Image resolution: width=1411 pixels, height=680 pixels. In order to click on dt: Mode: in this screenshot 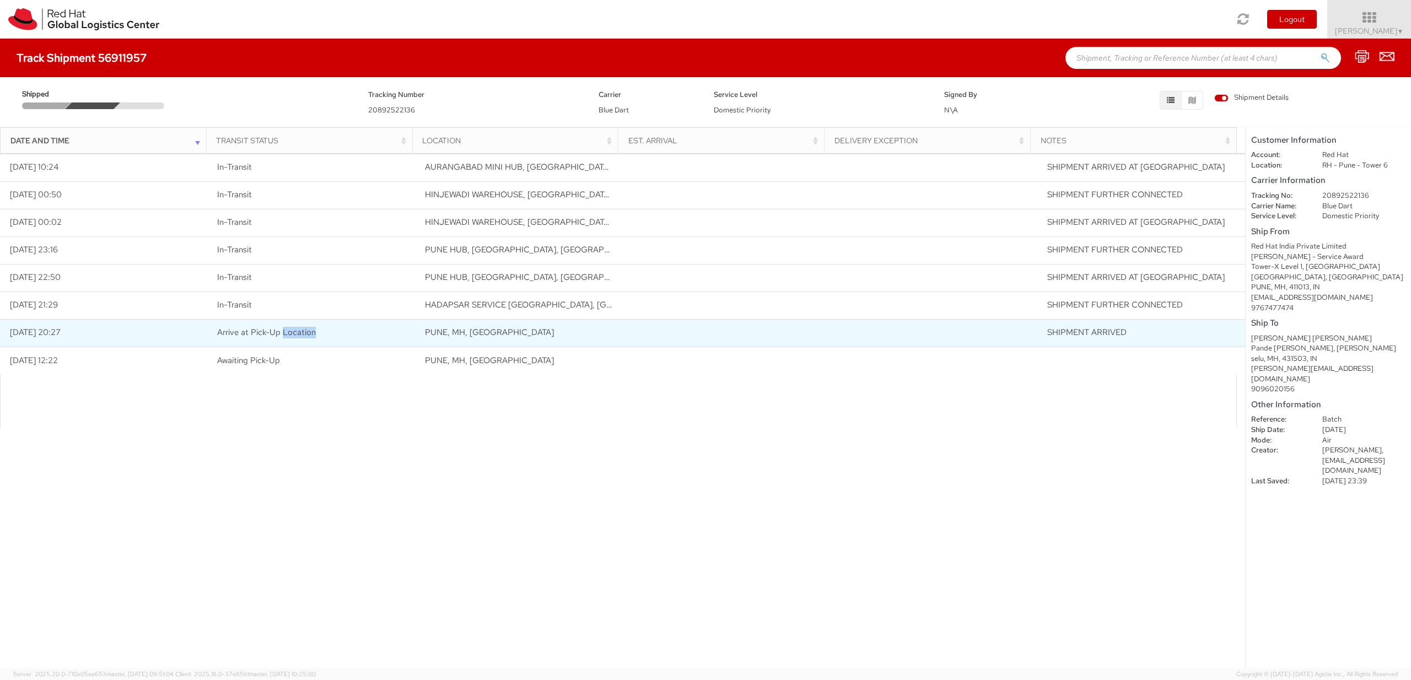, I will do `click(1278, 440)`.